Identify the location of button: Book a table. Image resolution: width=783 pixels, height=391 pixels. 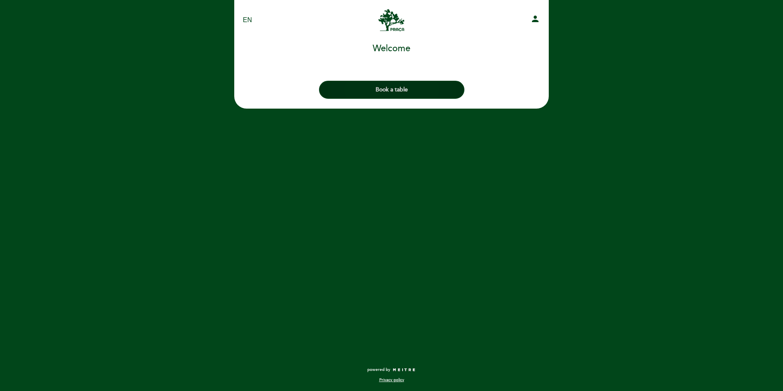
(392, 90).